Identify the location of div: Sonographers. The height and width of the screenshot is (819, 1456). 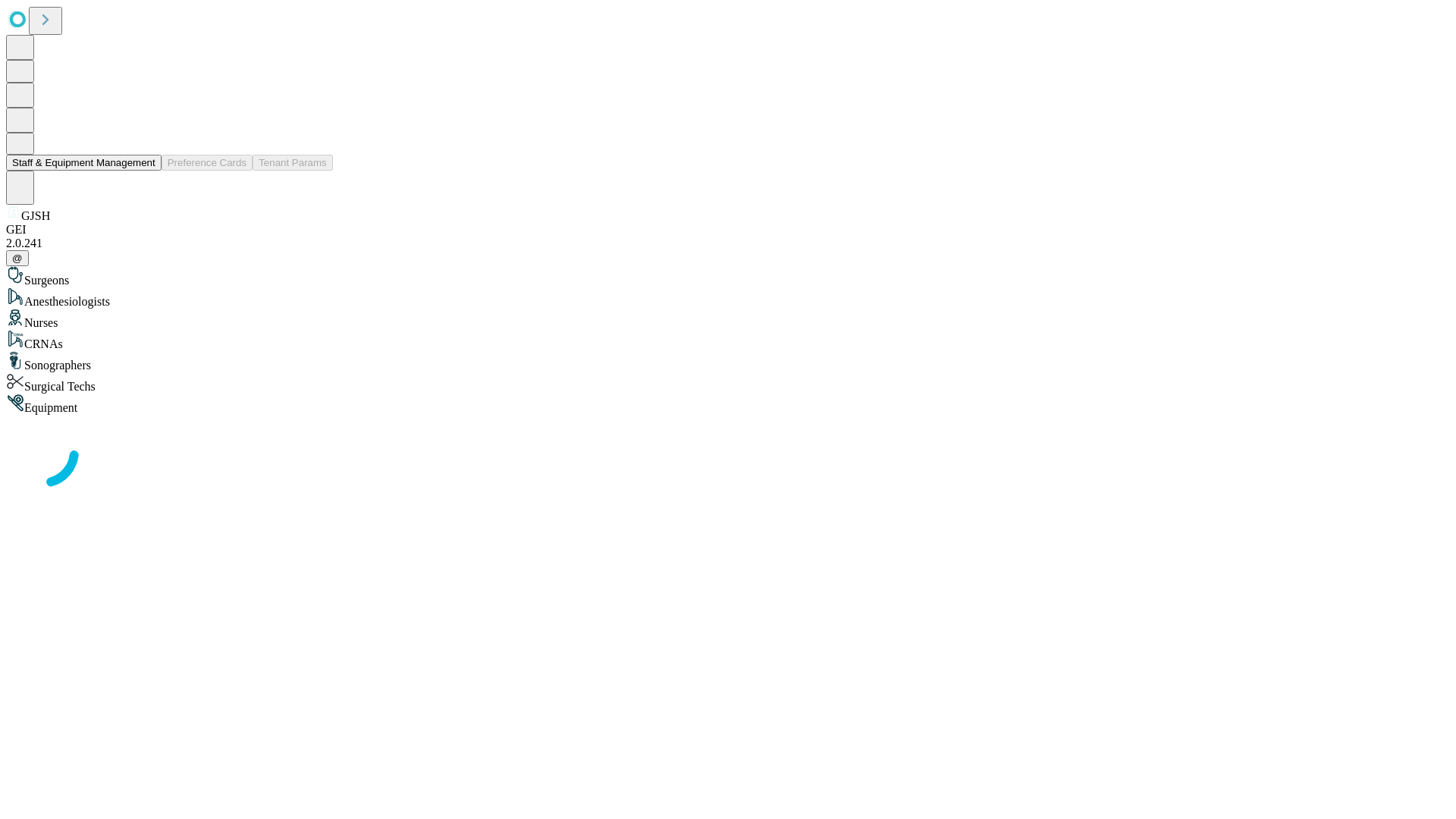
(728, 362).